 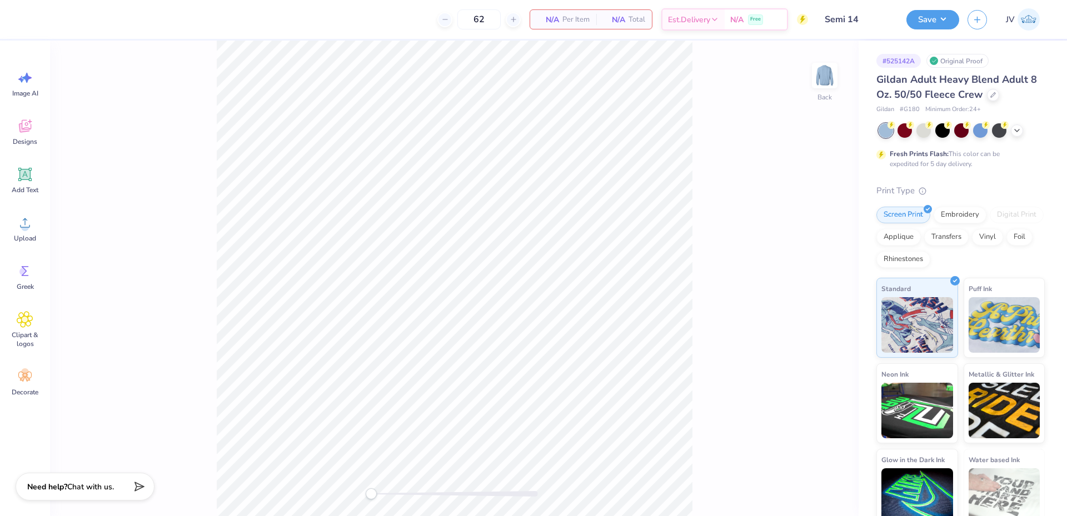 I want to click on div: Vinyl, so click(x=988, y=237).